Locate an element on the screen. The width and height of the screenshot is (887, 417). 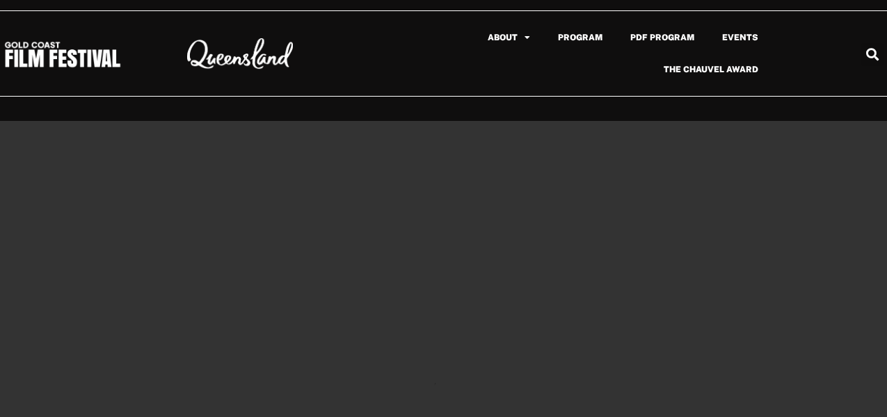
a: Events is located at coordinates (740, 38).